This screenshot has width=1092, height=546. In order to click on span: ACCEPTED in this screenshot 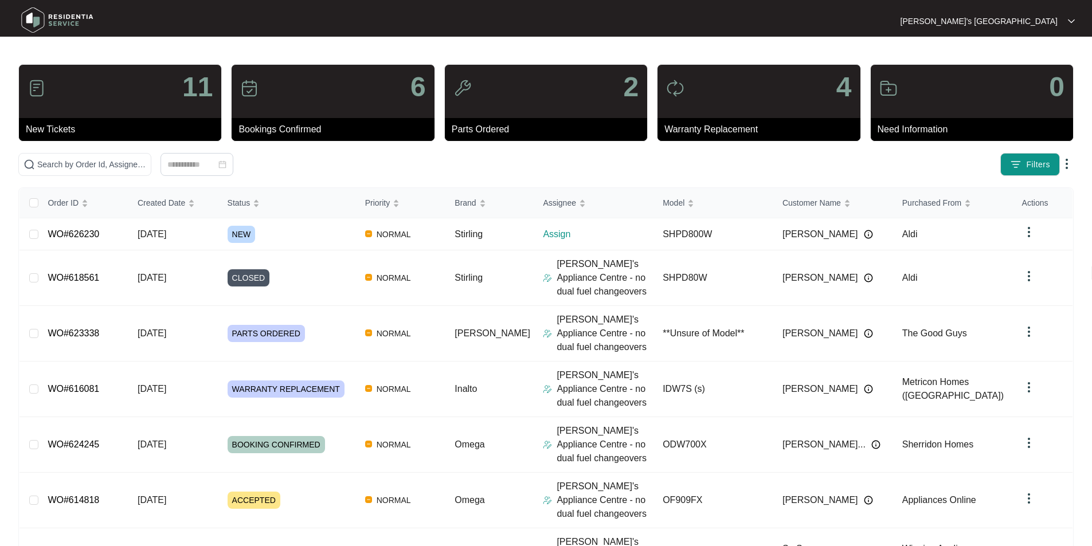, I will do `click(254, 500)`.